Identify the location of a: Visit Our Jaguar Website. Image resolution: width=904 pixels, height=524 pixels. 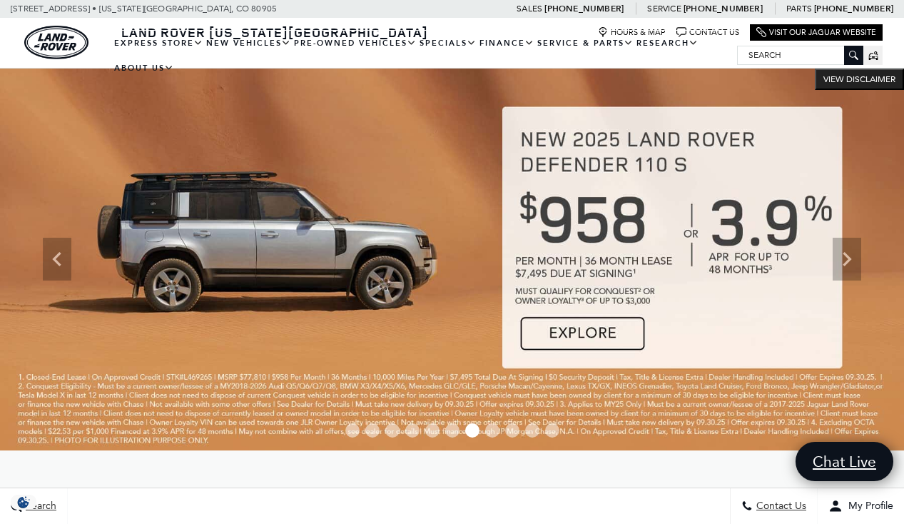
(816, 32).